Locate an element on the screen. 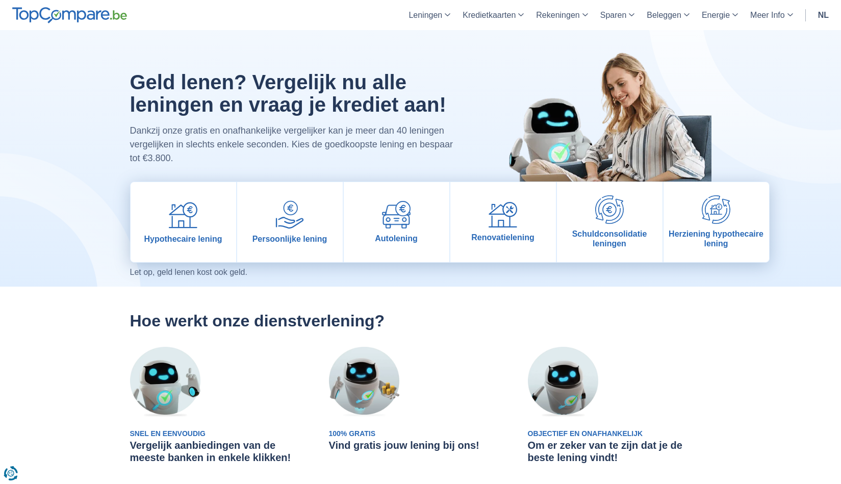 The height and width of the screenshot is (484, 841). a: Autolening is located at coordinates (396, 222).